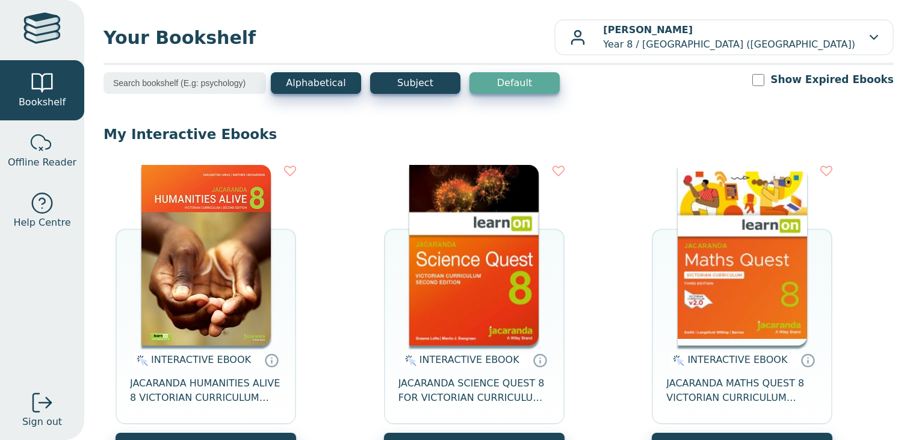  What do you see at coordinates (742, 390) in the screenshot?
I see `span: JACARANDA MATHS QUEST 8 VICTORIAN CURRICULUM LEARNON EBOOK 3E` at bounding box center [742, 390].